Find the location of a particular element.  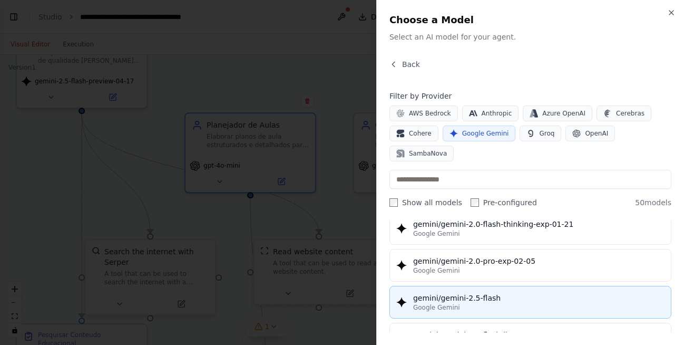

p: Select an AI model for your agent. is located at coordinates (530, 37).